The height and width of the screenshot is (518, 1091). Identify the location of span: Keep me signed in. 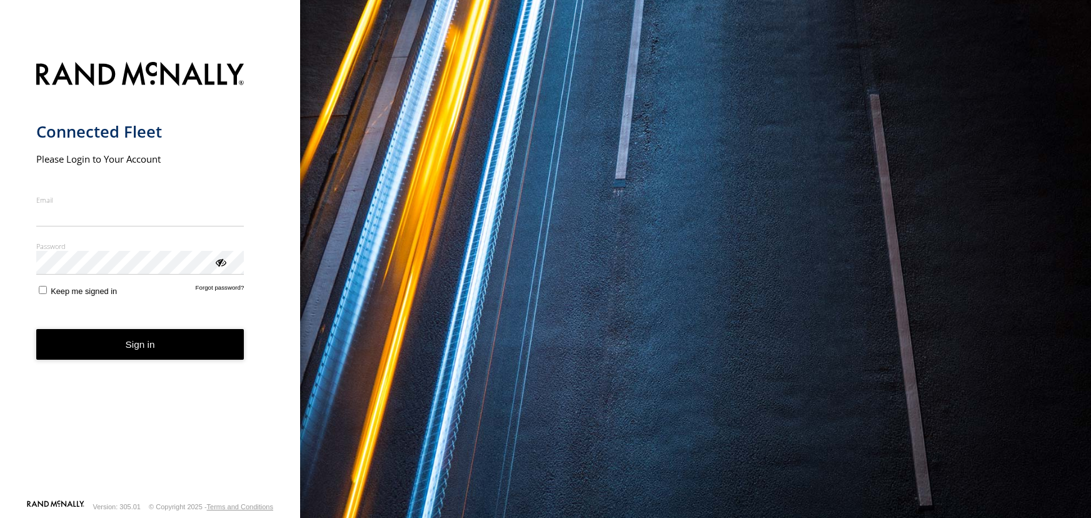
(84, 291).